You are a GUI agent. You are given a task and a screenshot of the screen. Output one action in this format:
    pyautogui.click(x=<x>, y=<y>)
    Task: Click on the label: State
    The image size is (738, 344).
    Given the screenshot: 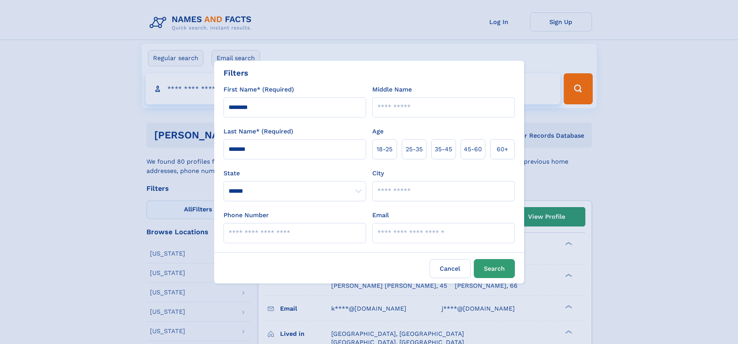 What is the action you would take?
    pyautogui.click(x=295, y=173)
    